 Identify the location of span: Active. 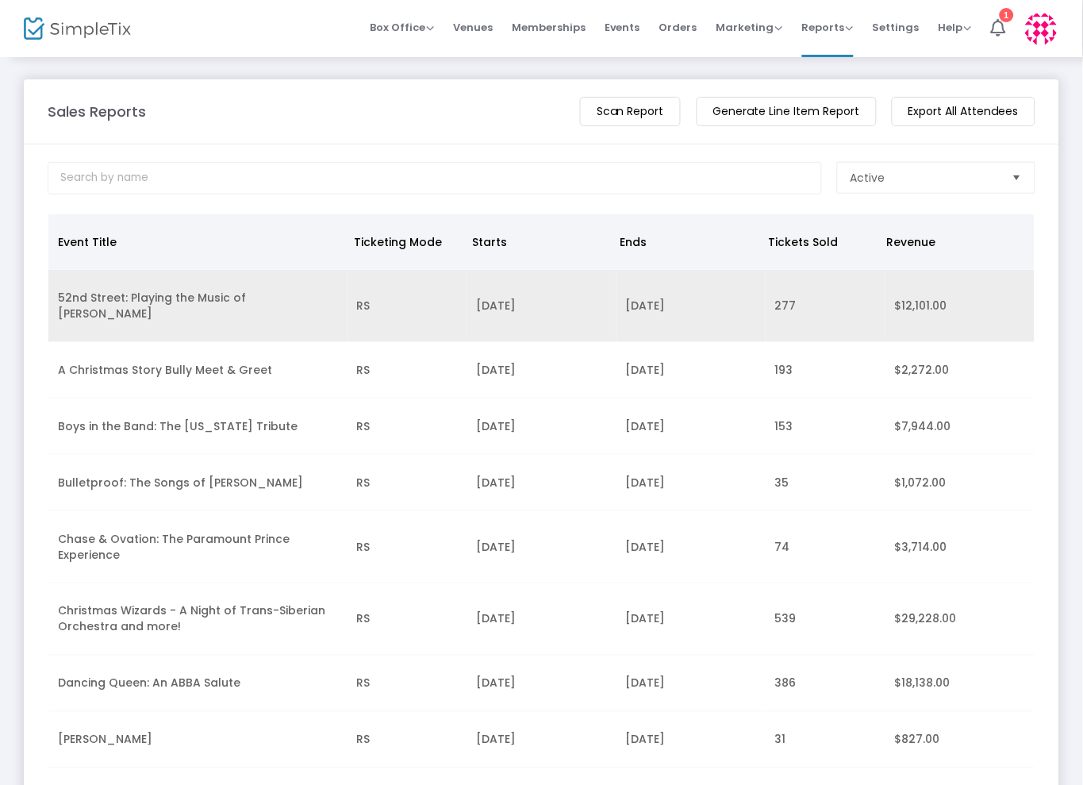
(868, 178).